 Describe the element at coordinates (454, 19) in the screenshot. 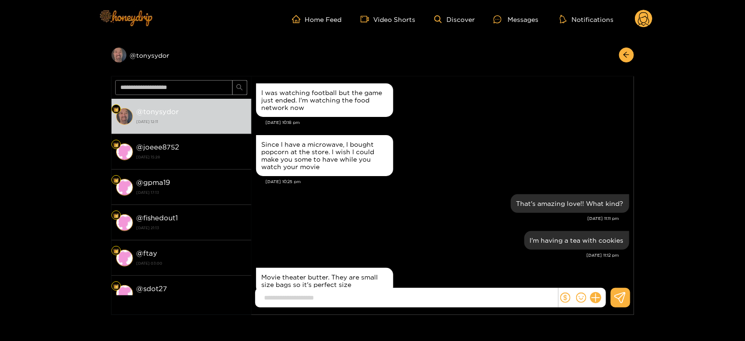

I see `a: Discover` at that location.